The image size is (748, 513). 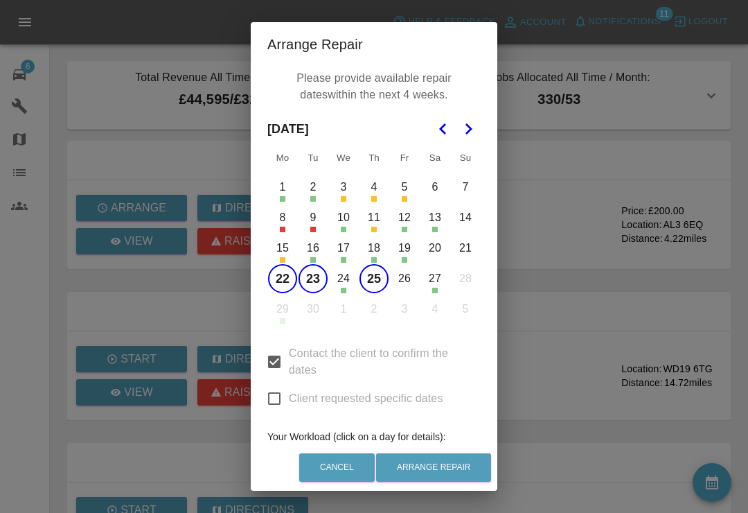 What do you see at coordinates (283, 158) in the screenshot?
I see `th: Monday` at bounding box center [283, 158].